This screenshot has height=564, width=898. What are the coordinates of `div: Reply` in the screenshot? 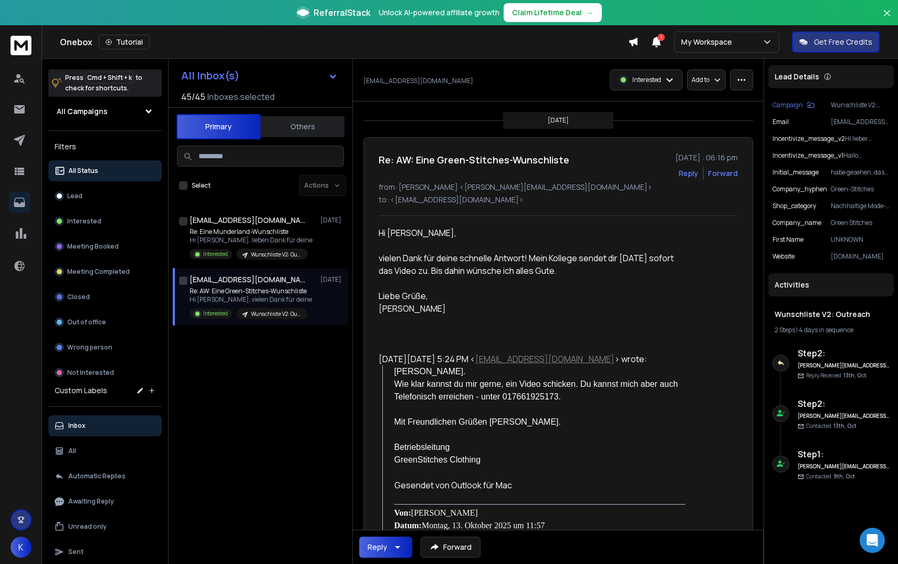 It's located at (377, 547).